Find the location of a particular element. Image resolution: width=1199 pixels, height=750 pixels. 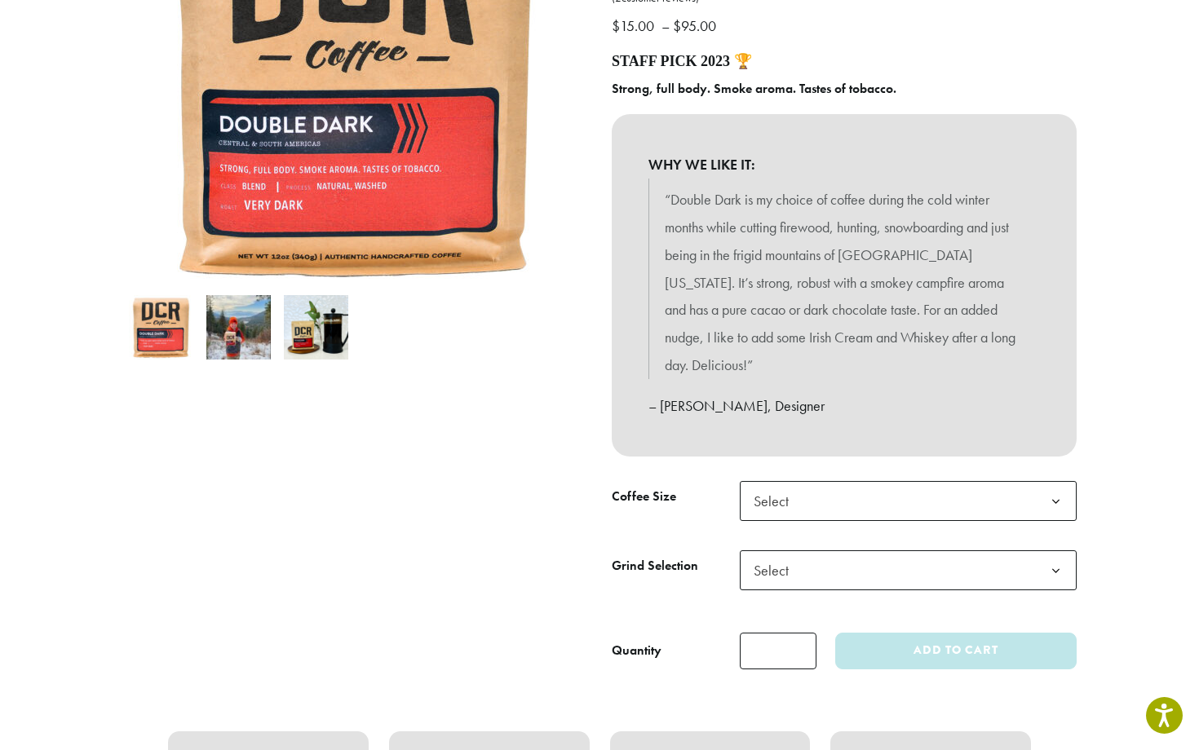

button: Add to cart is located at coordinates (956, 651).